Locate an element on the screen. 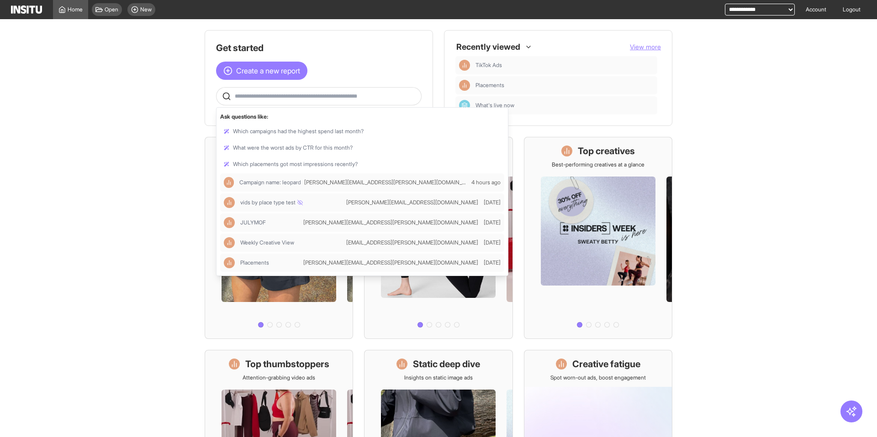 The width and height of the screenshot is (877, 437). h1: Top thumbstoppers is located at coordinates (287, 364).